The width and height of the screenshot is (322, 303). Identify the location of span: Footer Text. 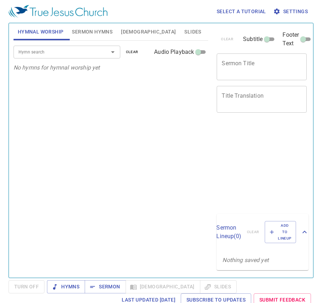
(291, 39).